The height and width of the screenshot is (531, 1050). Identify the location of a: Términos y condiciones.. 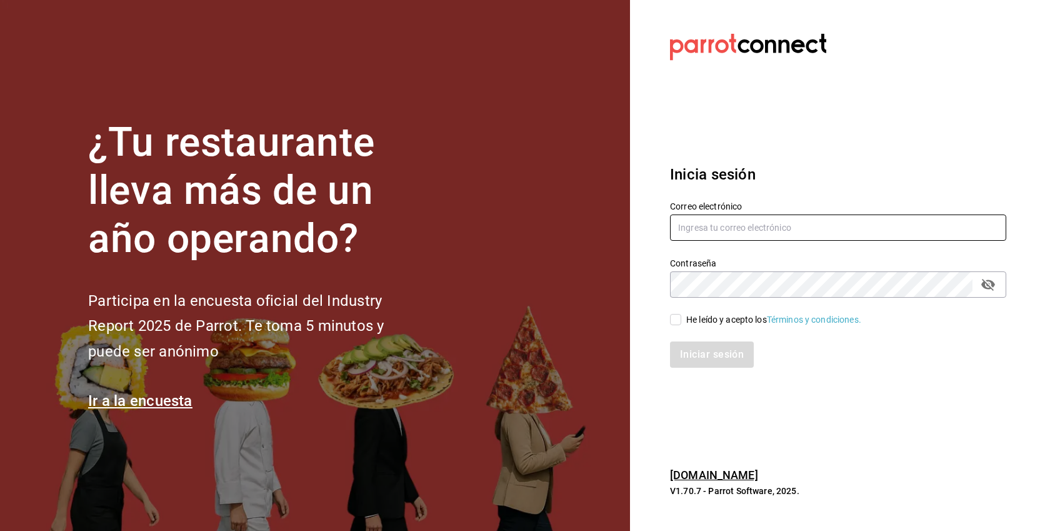
(814, 320).